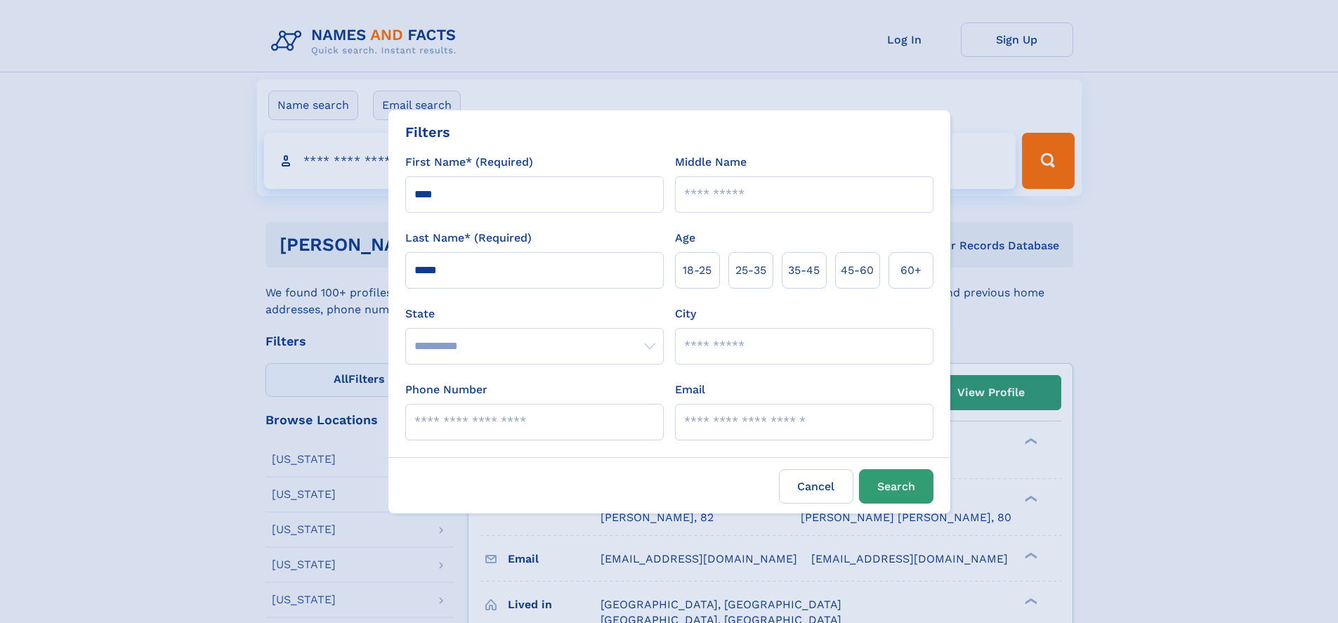  I want to click on span: 45‑60, so click(857, 270).